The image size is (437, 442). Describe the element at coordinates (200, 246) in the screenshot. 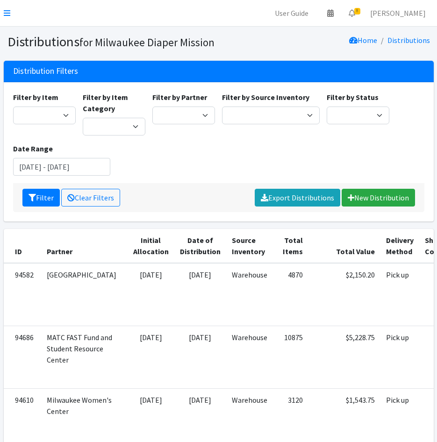

I see `th: Date of Distribution` at that location.